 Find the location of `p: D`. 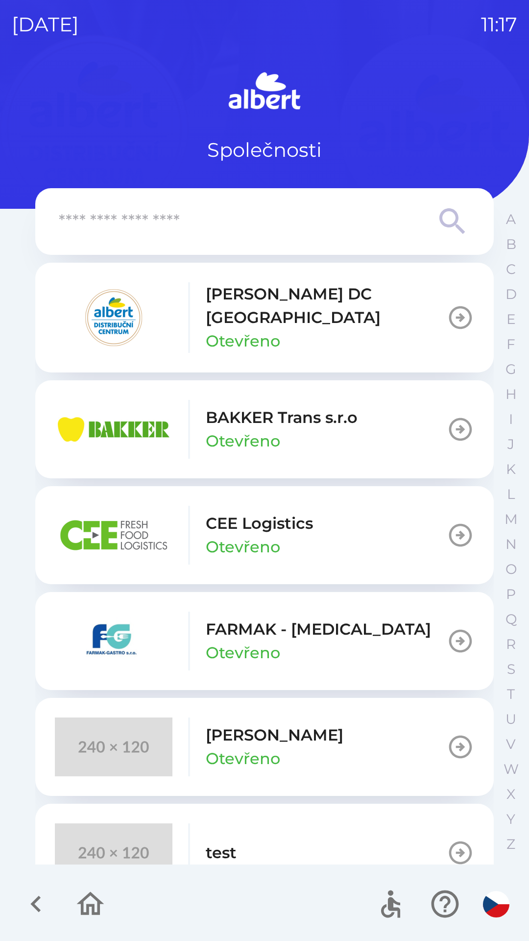

p: D is located at coordinates (511, 294).